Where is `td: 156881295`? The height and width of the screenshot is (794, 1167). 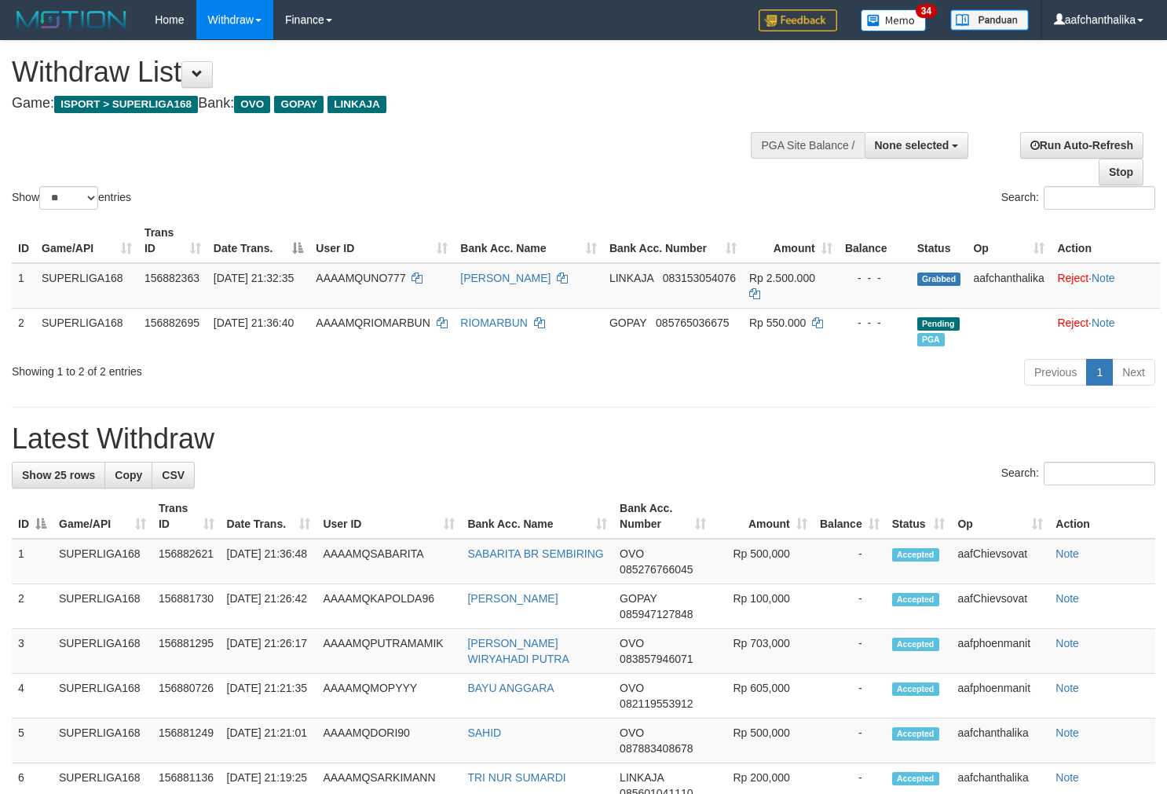
td: 156881295 is located at coordinates (186, 651).